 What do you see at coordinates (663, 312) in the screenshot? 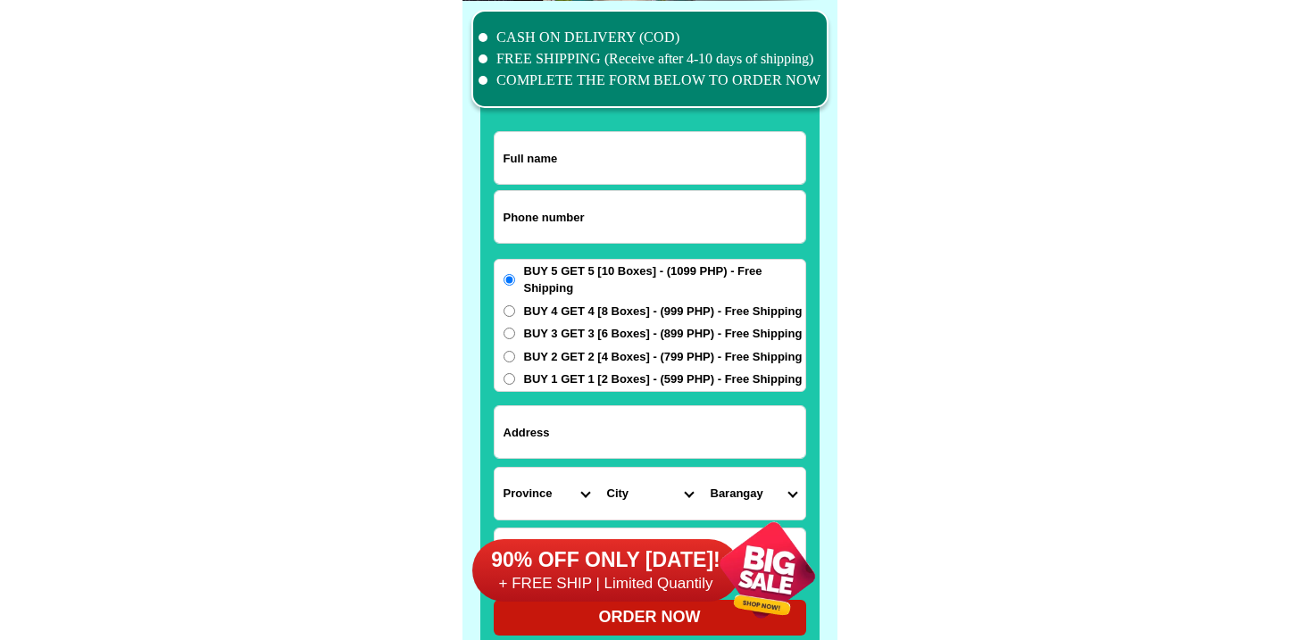
I see `span: BUY 4 GET 4 [8 Boxes] - (999 PHP) - Free Shipping` at bounding box center [663, 312].